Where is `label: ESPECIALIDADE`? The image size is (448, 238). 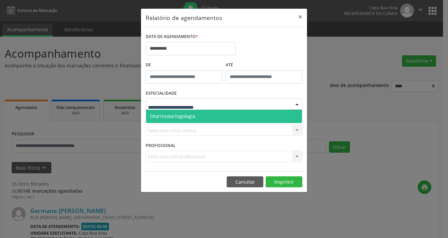
label: ESPECIALIDADE is located at coordinates (161, 93).